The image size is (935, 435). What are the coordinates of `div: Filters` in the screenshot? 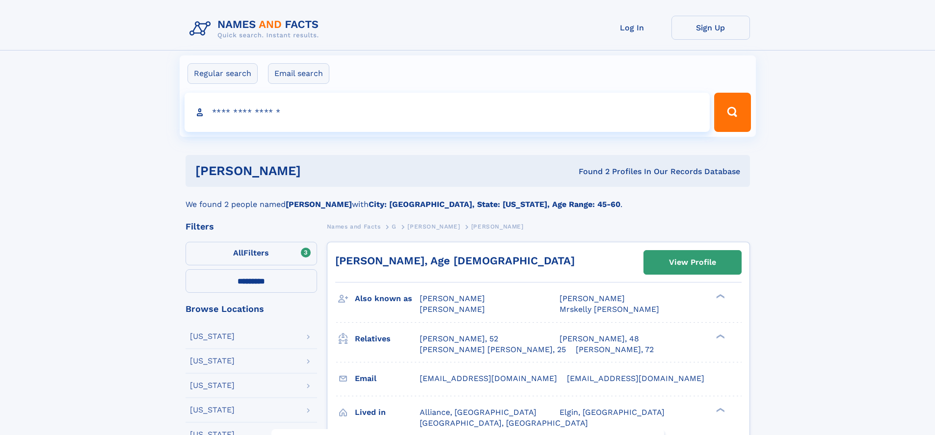 It's located at (251, 227).